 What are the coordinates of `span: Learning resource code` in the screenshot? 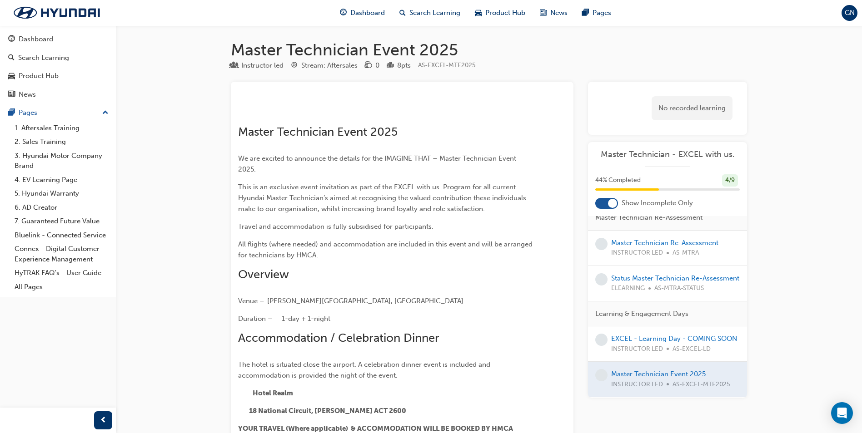 It's located at (446, 65).